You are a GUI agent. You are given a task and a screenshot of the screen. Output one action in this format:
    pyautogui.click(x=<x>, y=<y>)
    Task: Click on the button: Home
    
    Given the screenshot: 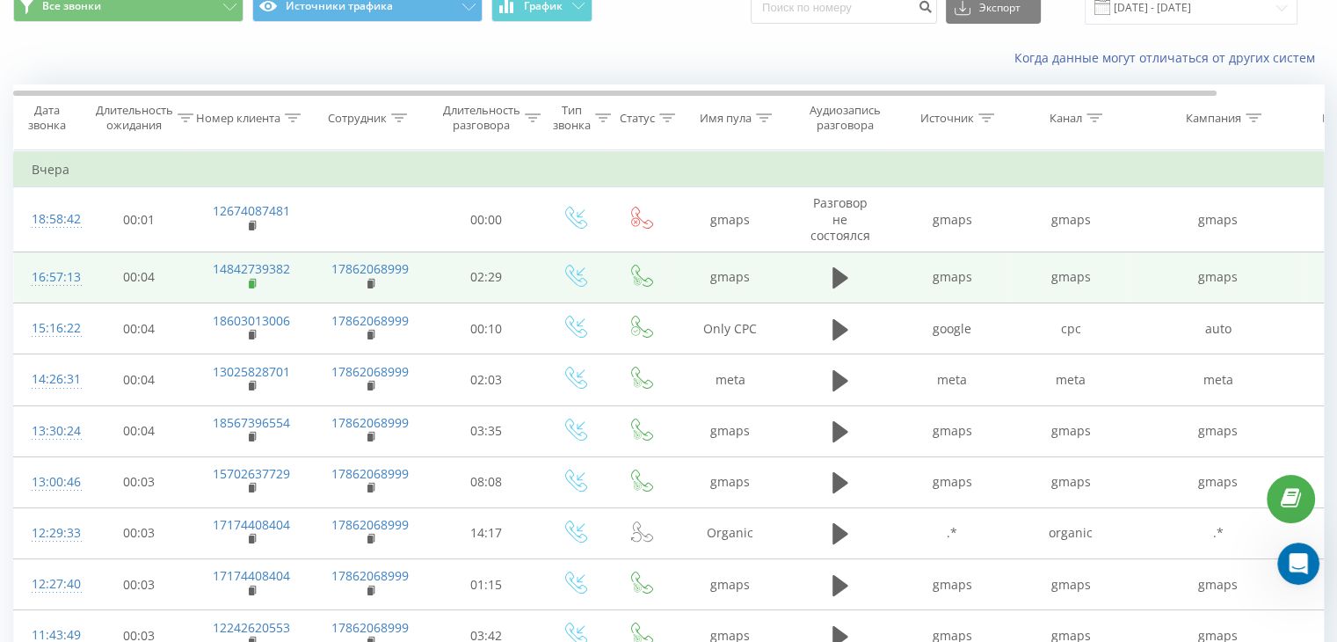 What is the action you would take?
    pyautogui.click(x=292, y=24)
    